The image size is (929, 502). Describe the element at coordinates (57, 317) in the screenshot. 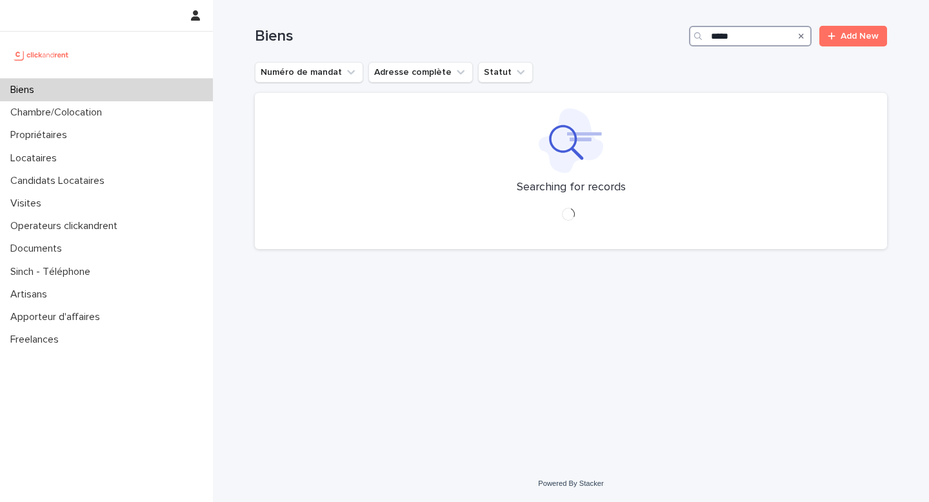

I see `p: Apporteur d'affaires` at that location.